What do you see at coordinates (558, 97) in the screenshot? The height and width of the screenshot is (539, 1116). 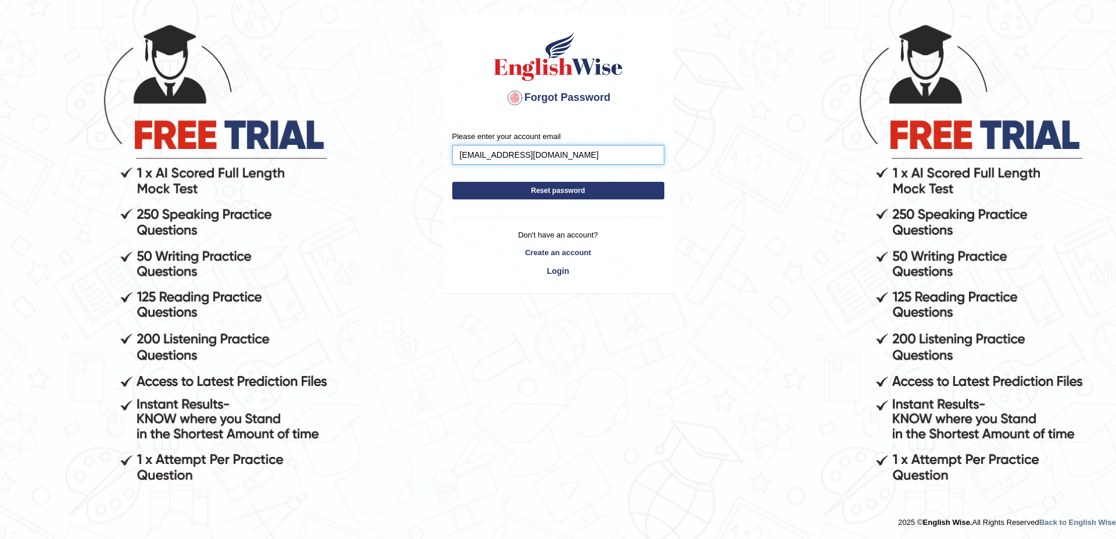 I see `span: Forgot Password` at bounding box center [558, 97].